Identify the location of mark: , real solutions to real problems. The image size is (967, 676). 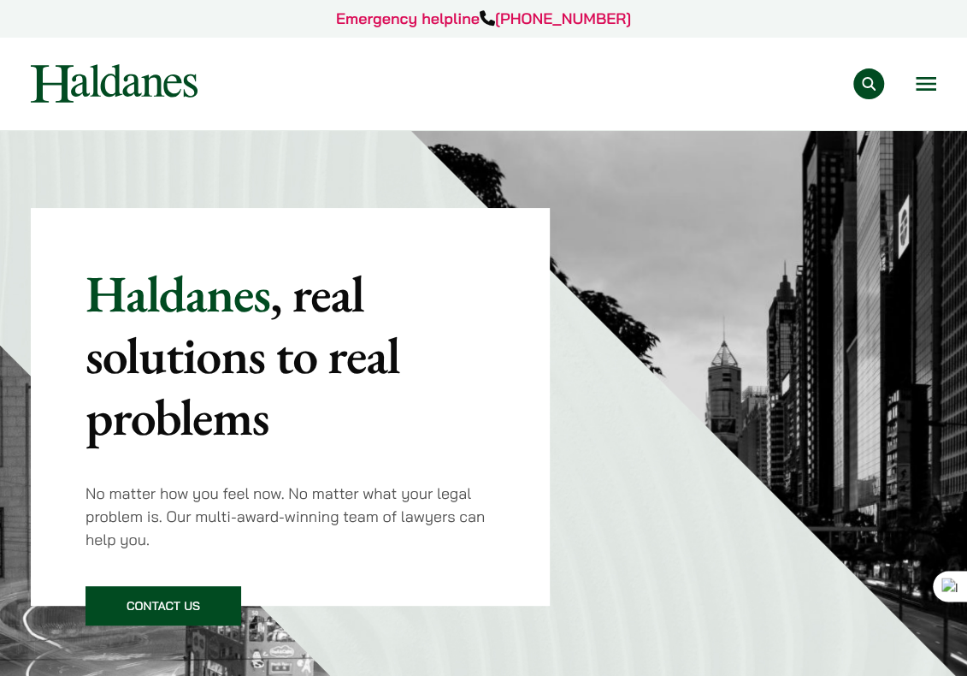
(242, 355).